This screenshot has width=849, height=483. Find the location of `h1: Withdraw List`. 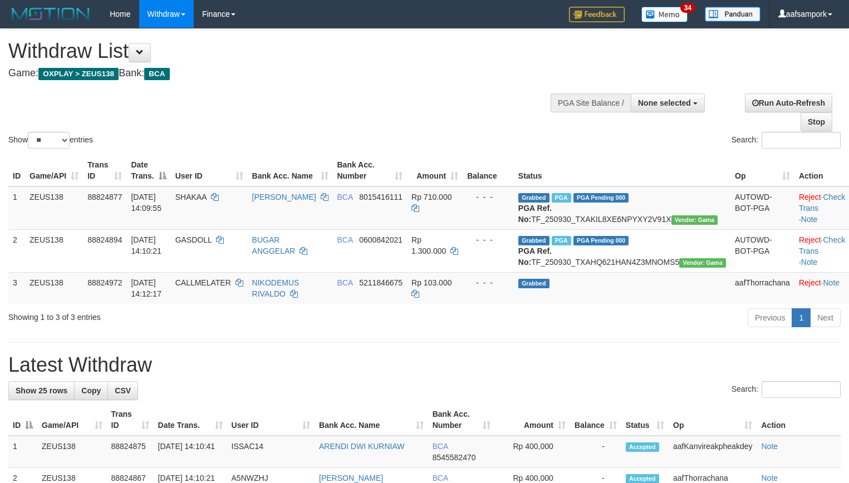

h1: Withdraw List is located at coordinates (282, 51).